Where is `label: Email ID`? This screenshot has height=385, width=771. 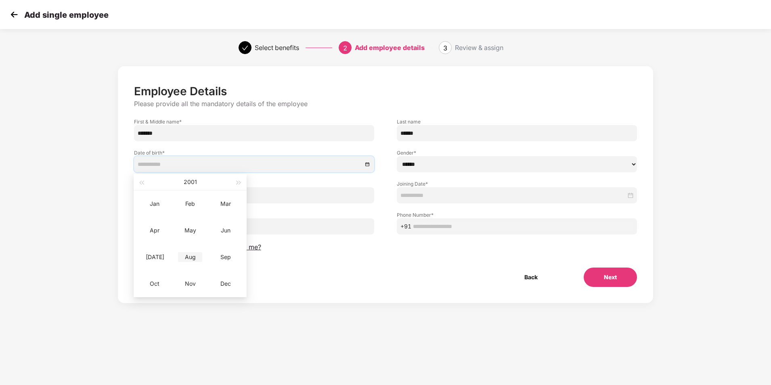 label: Email ID is located at coordinates (254, 215).